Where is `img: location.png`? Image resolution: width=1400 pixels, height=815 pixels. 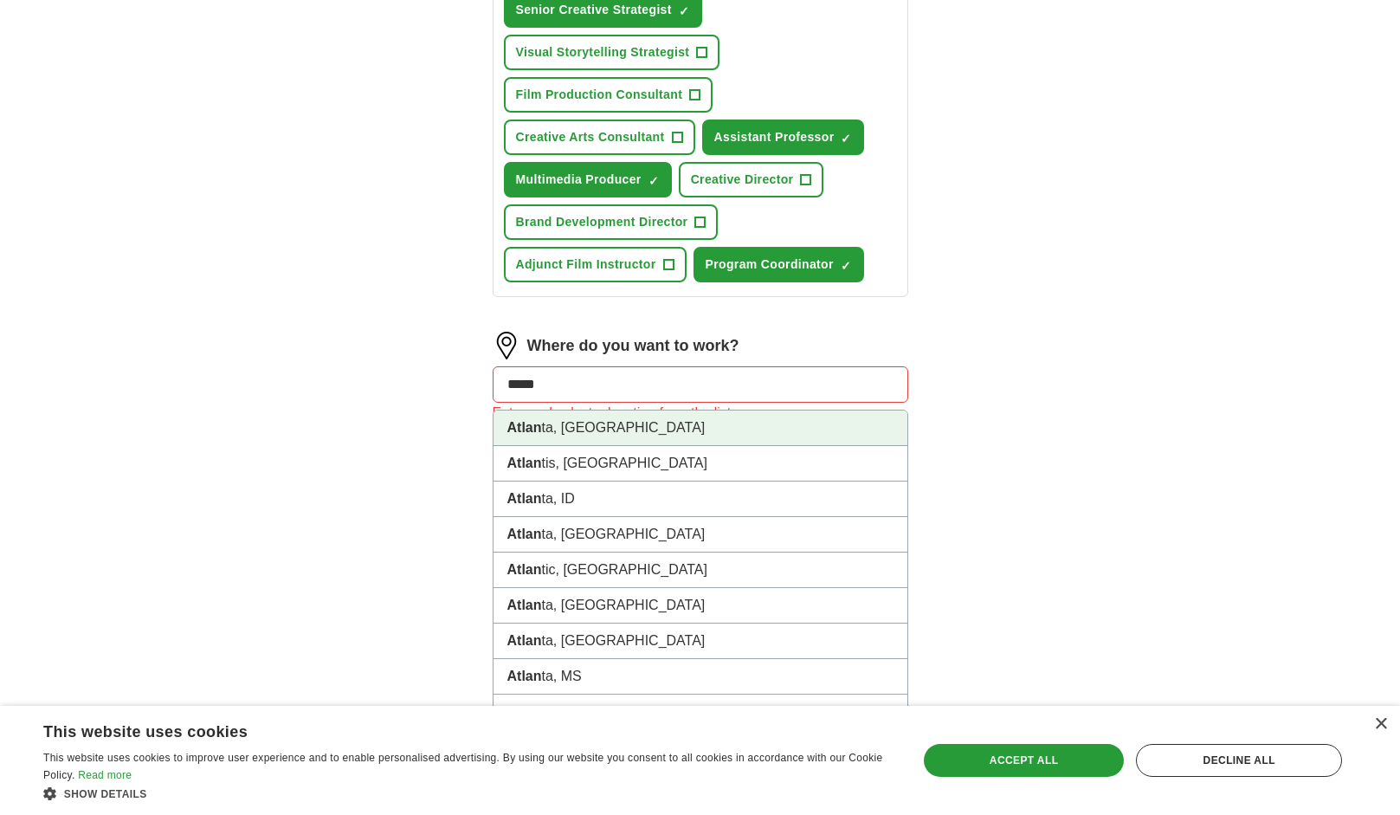
img: location.png is located at coordinates (507, 346).